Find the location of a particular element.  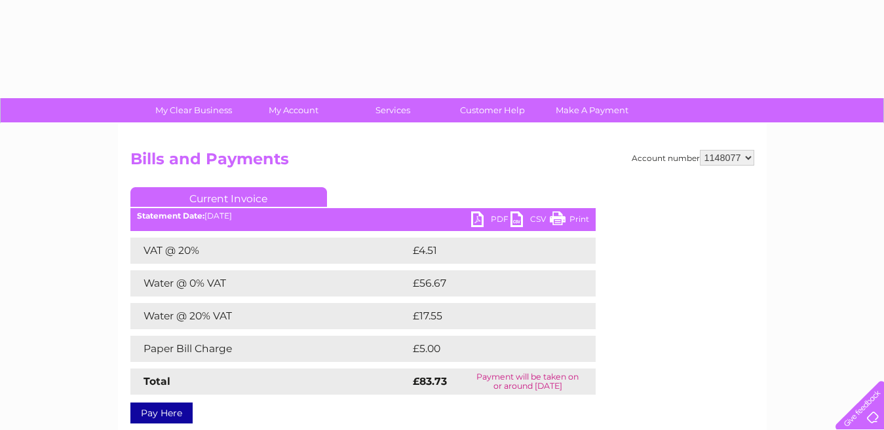

strong: £83.73 is located at coordinates (430, 381).